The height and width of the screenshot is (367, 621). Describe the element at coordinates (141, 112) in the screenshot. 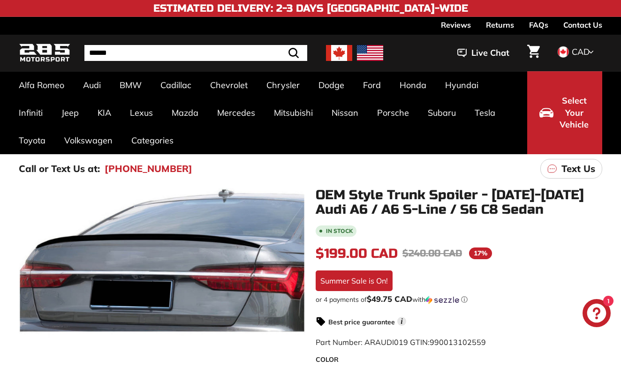

I see `a: Lexus` at that location.